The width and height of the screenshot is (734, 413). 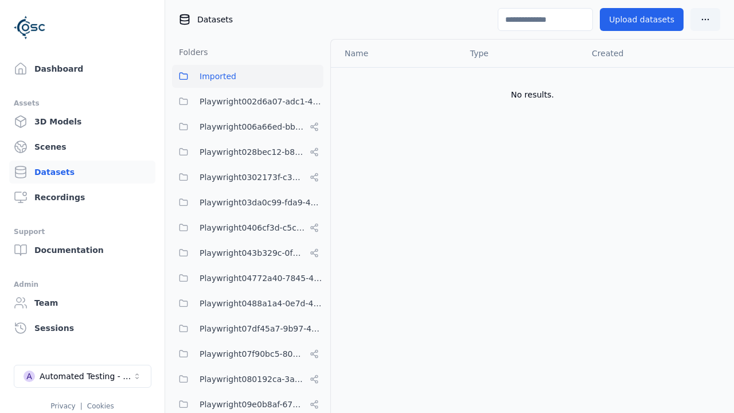 I want to click on button: Playwright028bec12-b853-4041-8716-f34111cdbd0b, so click(x=248, y=152).